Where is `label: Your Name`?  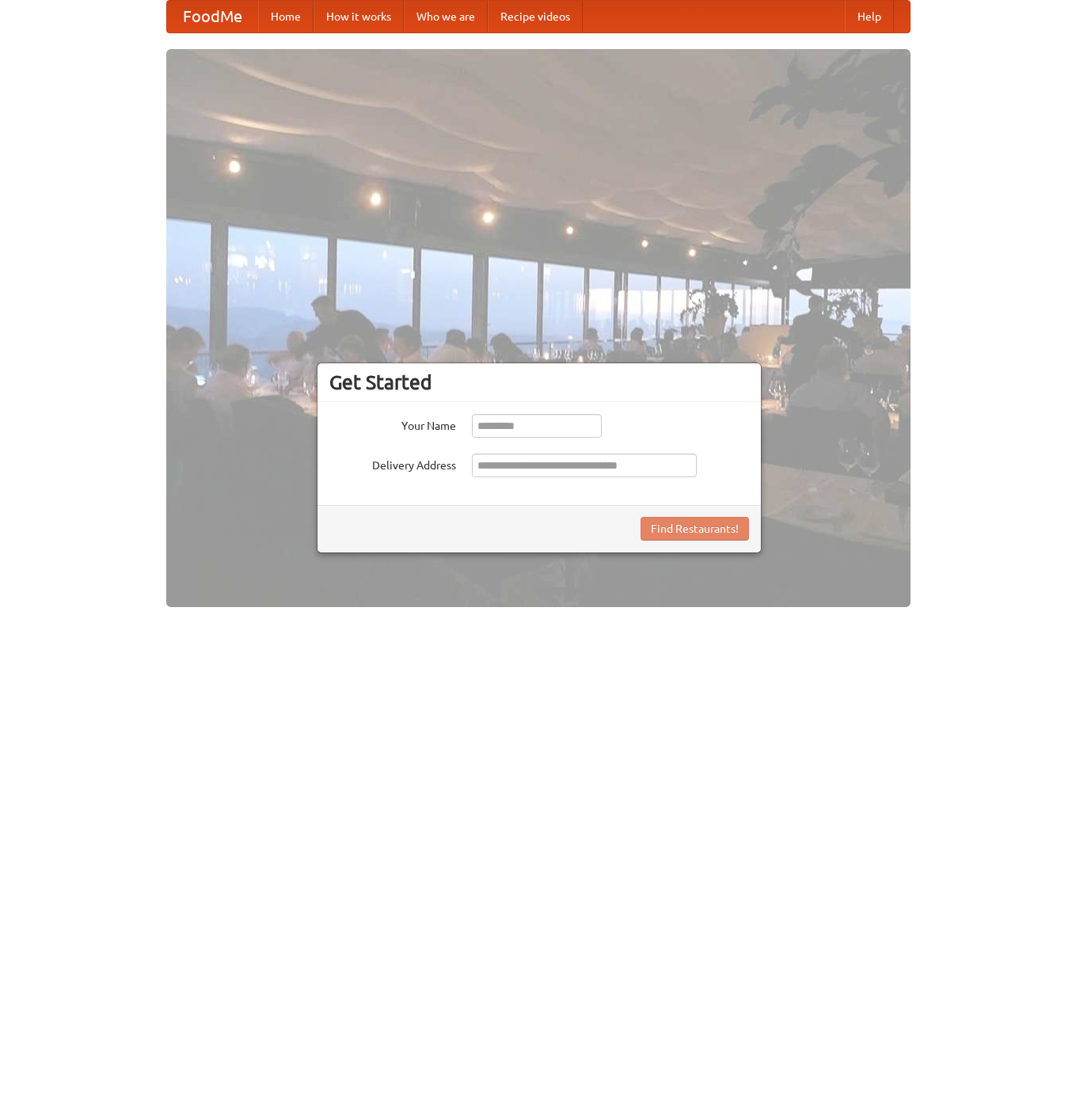
label: Your Name is located at coordinates (393, 424).